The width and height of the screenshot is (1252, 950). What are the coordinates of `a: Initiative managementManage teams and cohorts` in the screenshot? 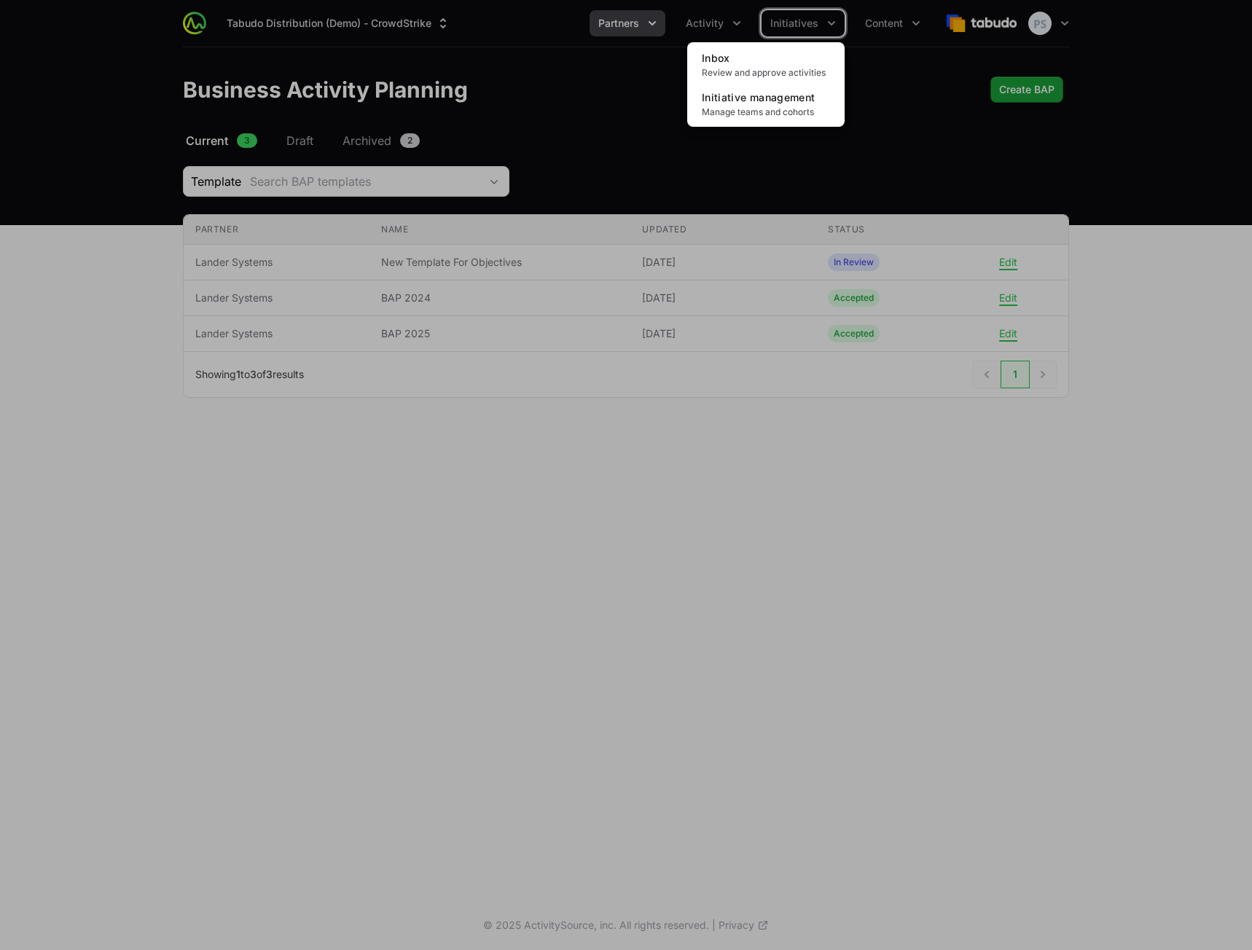 It's located at (766, 104).